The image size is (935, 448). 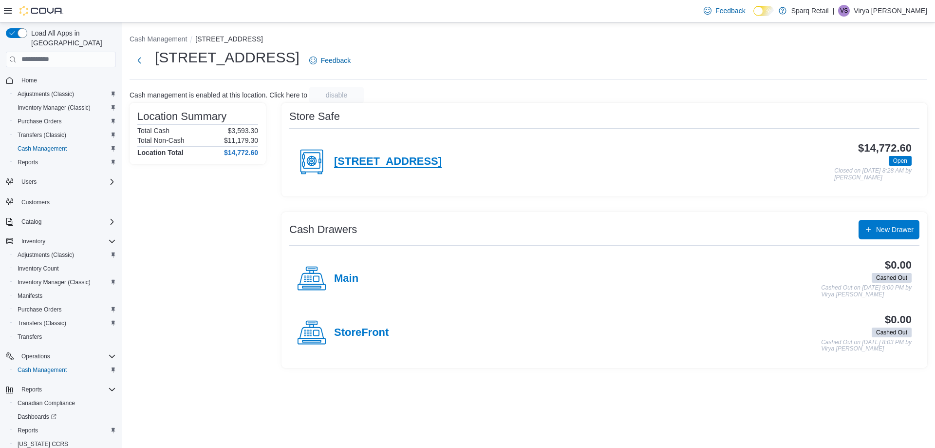 I want to click on button: Home, so click(x=61, y=80).